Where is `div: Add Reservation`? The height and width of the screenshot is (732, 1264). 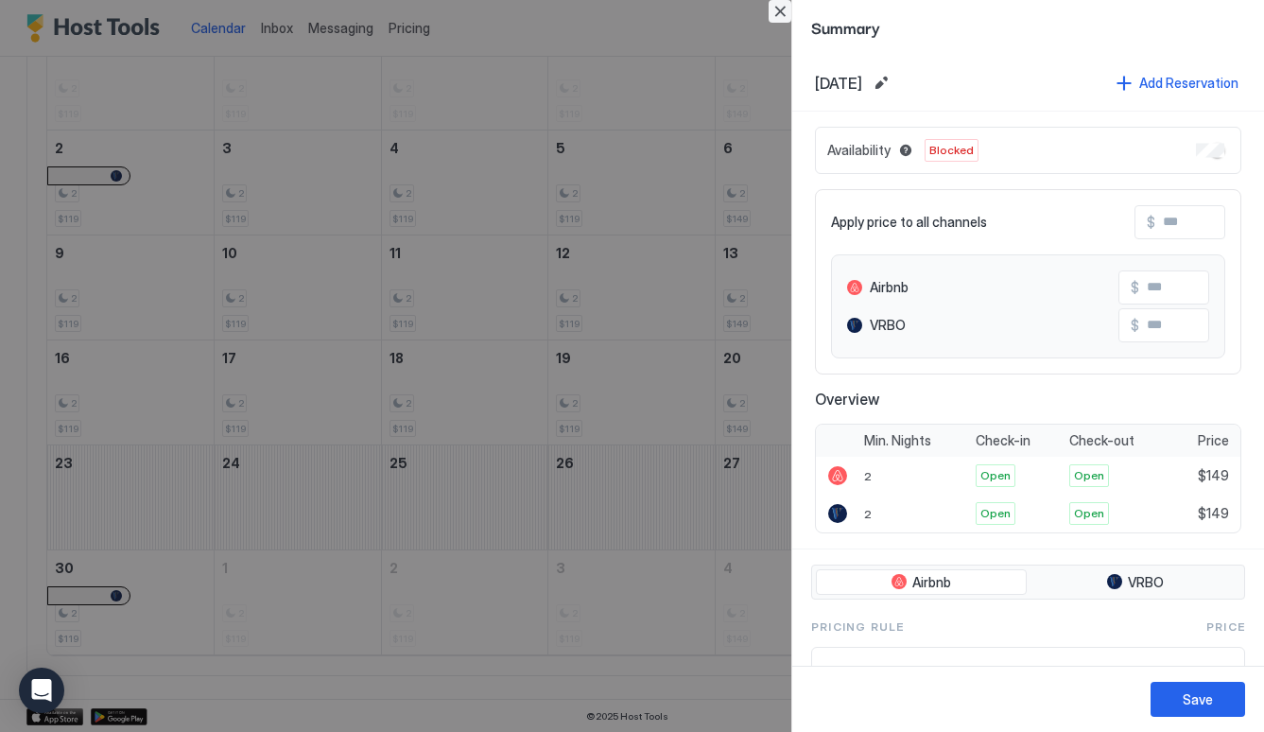
div: Add Reservation is located at coordinates (1188, 82).